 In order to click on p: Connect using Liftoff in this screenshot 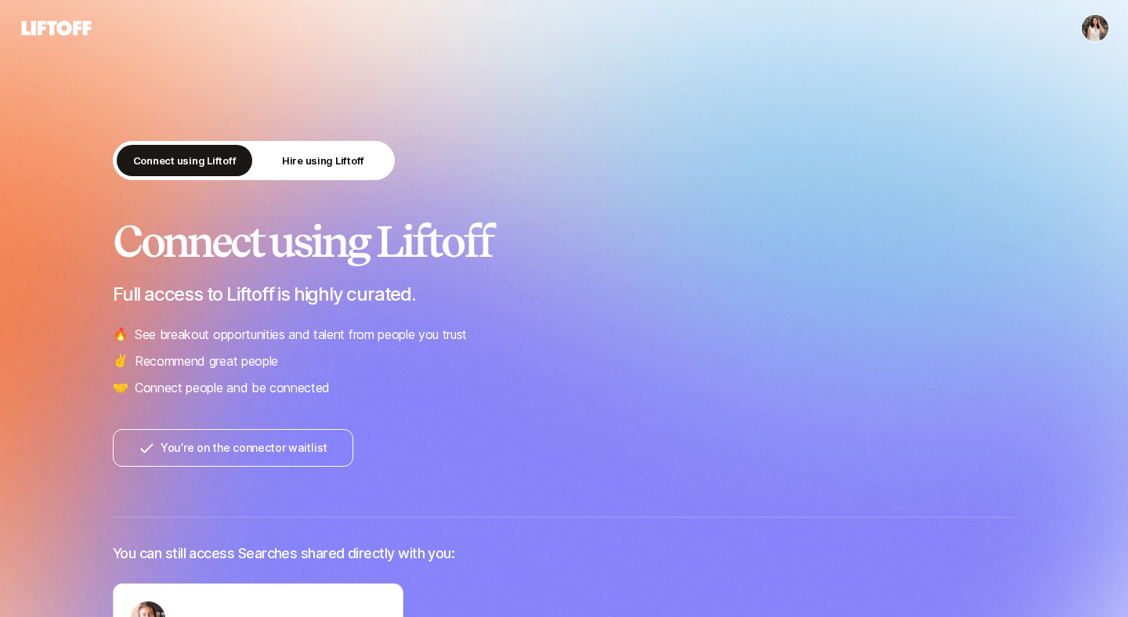, I will do `click(185, 161)`.